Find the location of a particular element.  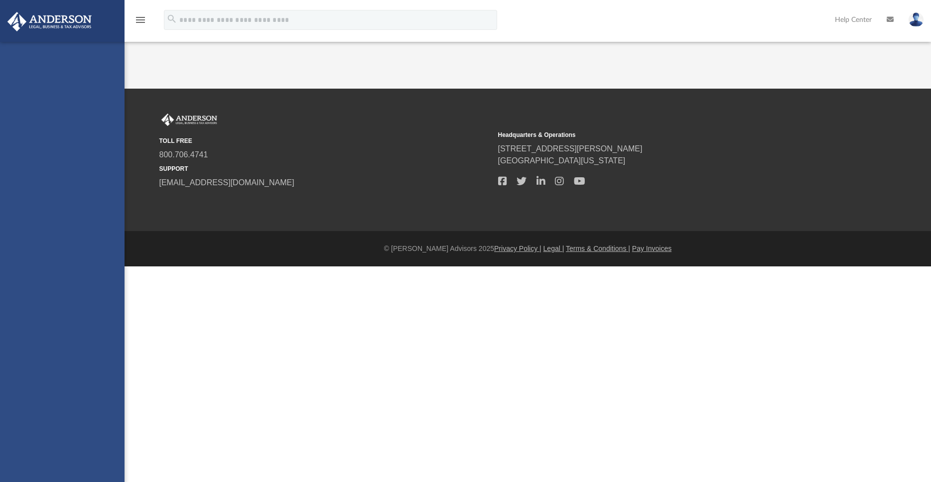

i: menu is located at coordinates (140, 20).